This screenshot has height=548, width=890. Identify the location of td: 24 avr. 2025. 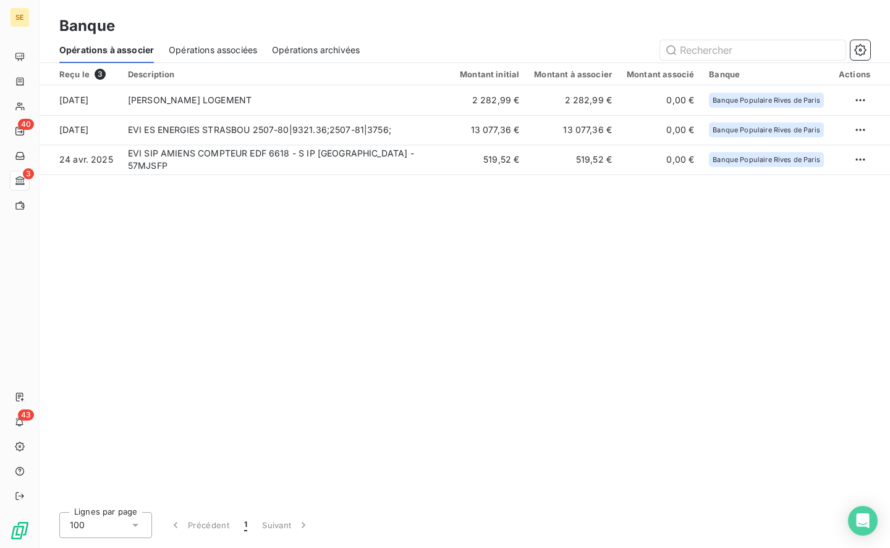
(80, 159).